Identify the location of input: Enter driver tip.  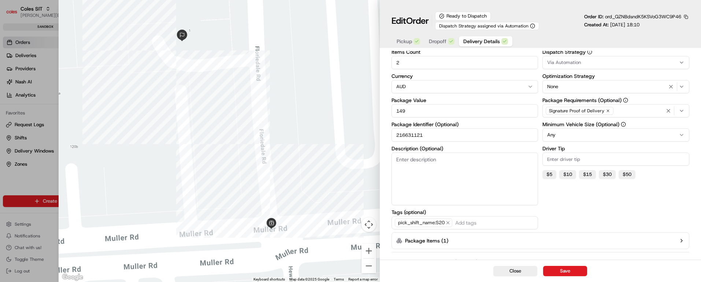
(616, 159).